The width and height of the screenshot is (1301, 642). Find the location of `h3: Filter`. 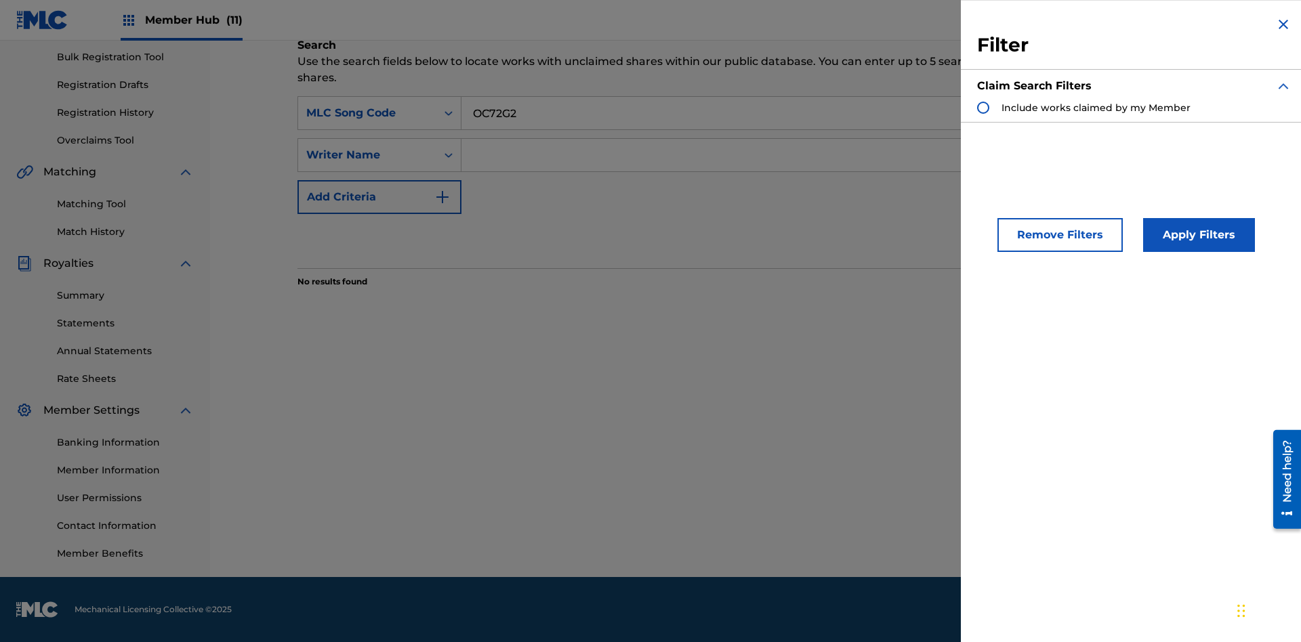

h3: Filter is located at coordinates (1134, 45).